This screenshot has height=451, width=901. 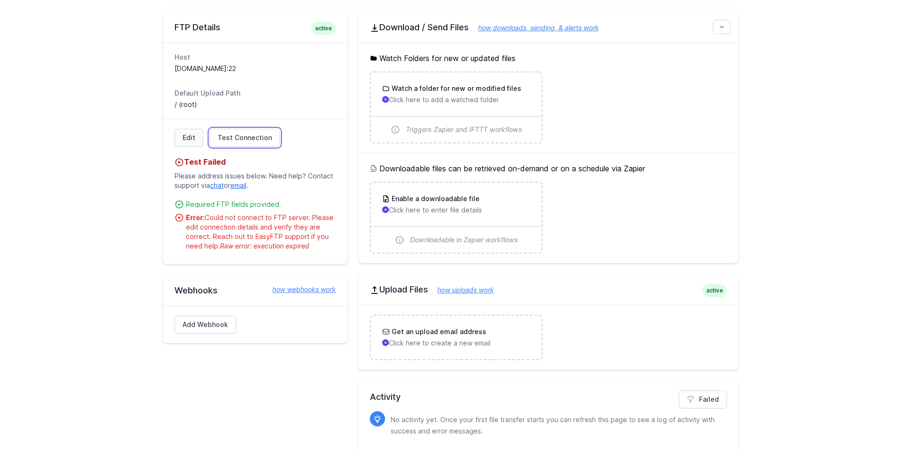 What do you see at coordinates (255, 105) in the screenshot?
I see `dd: / (root)` at bounding box center [255, 105].